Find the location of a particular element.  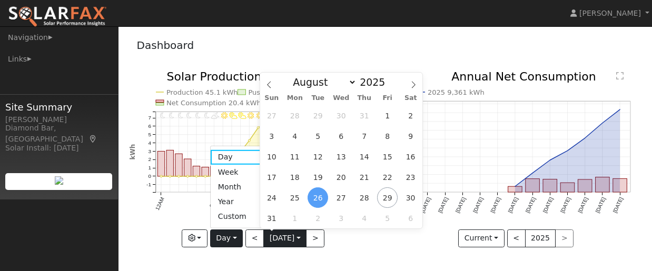

span: September 5, 2025 is located at coordinates (387, 218).